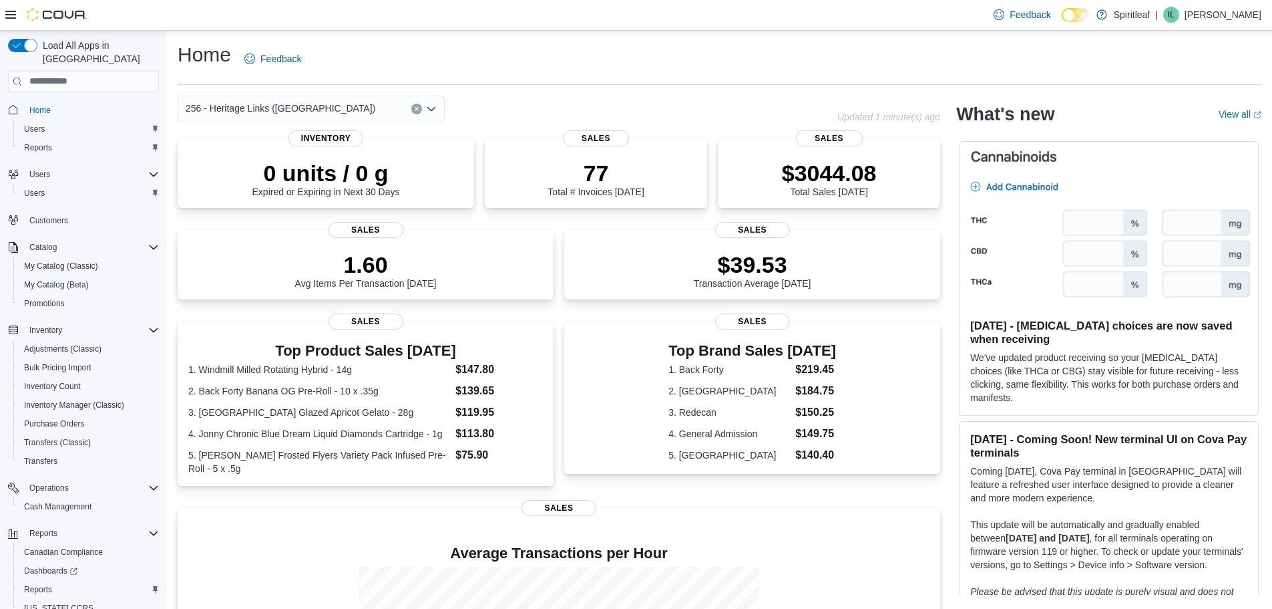  What do you see at coordinates (889, 117) in the screenshot?
I see `p: Updated 1 minute(s) ago` at bounding box center [889, 117].